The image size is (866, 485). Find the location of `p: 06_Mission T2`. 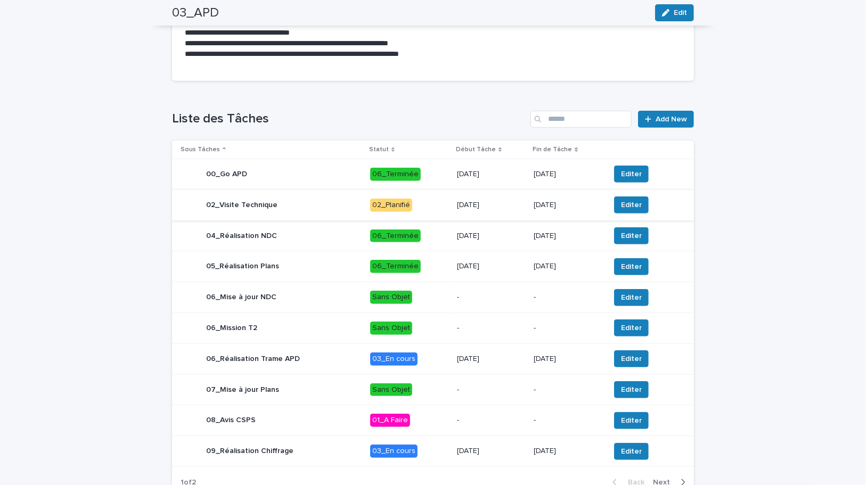

p: 06_Mission T2 is located at coordinates (232, 328).